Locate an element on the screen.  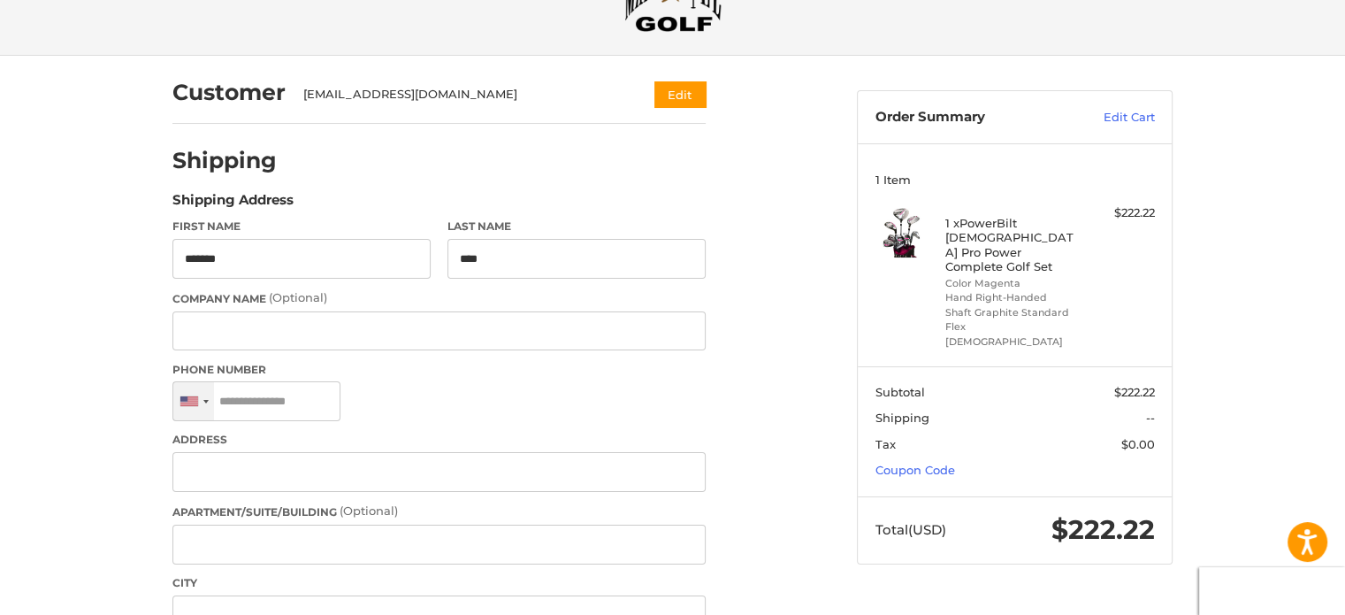
label: Company Name is located at coordinates (439, 298).